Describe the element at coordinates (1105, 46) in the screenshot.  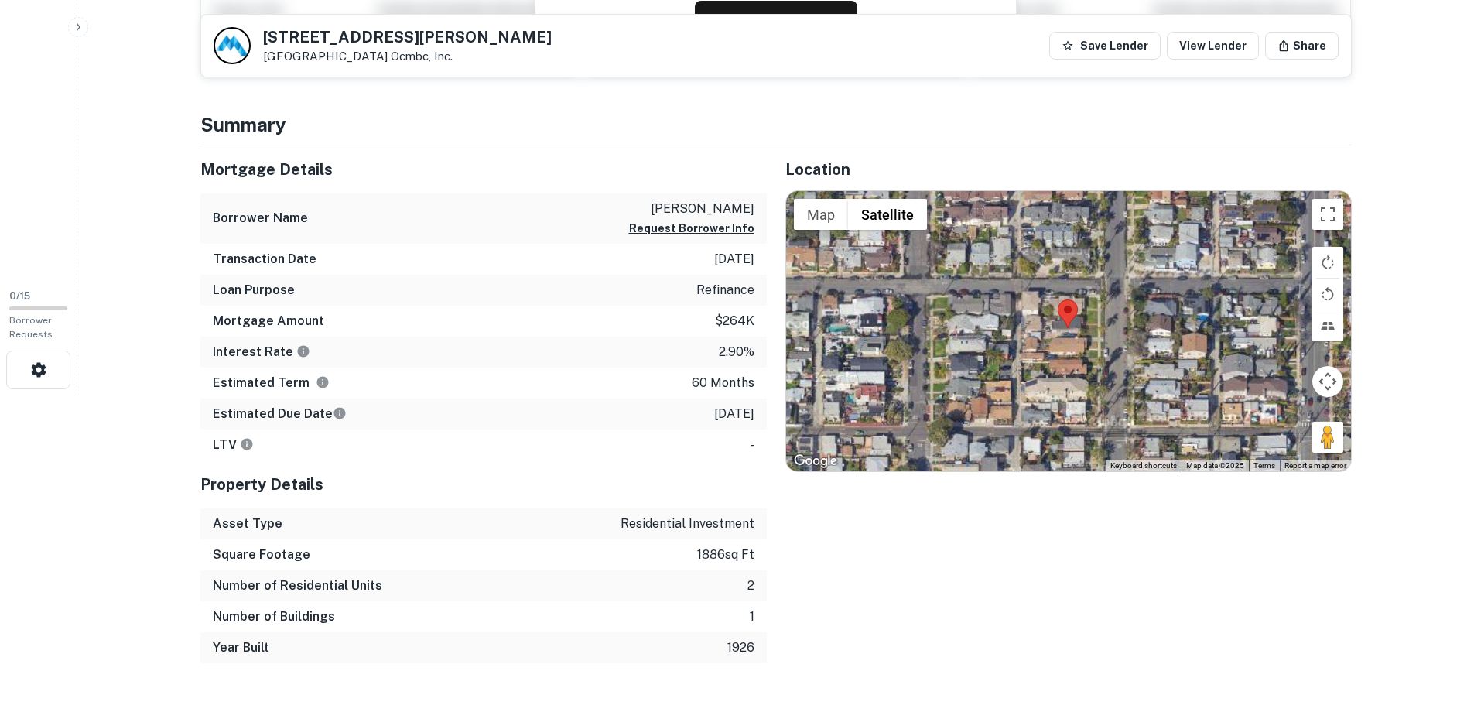
I see `button: Save Lender` at that location.